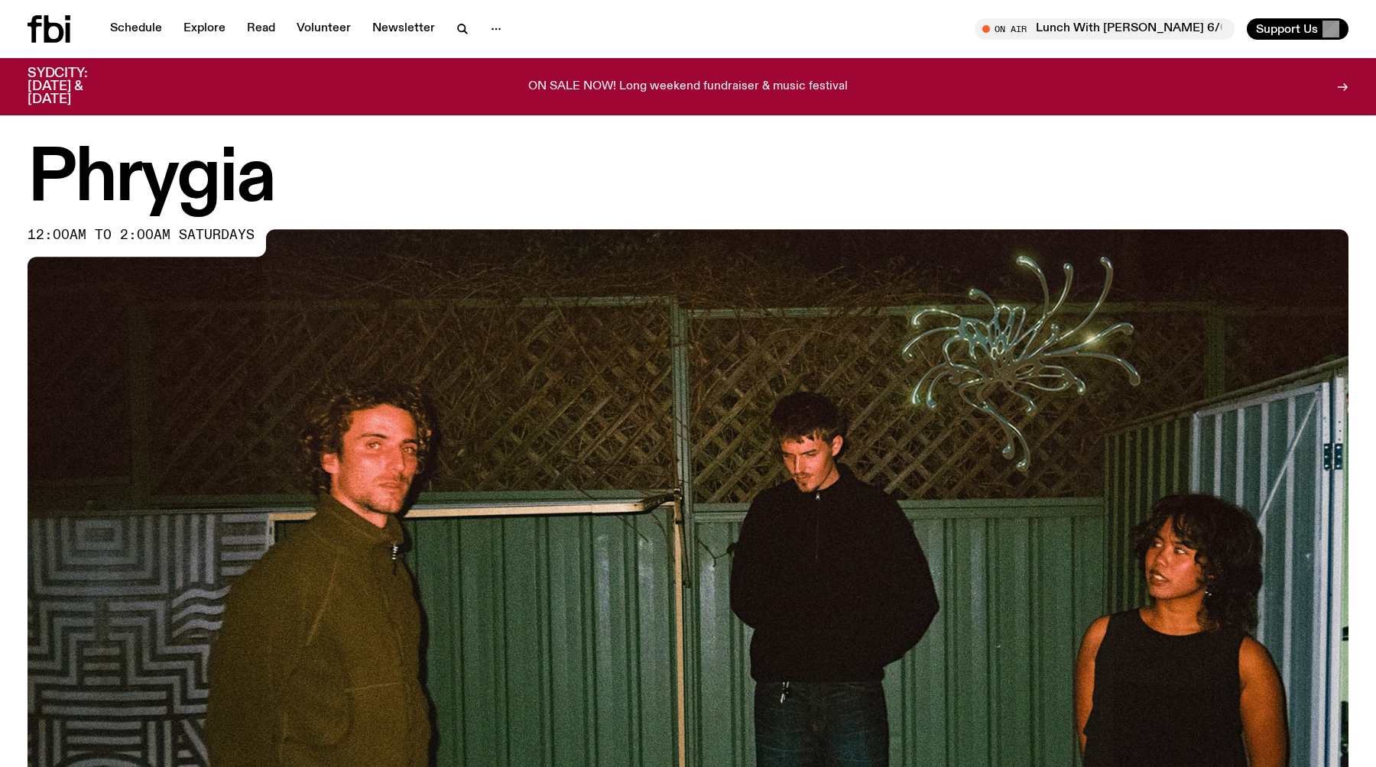  What do you see at coordinates (404, 29) in the screenshot?
I see `a: Newsletter` at bounding box center [404, 29].